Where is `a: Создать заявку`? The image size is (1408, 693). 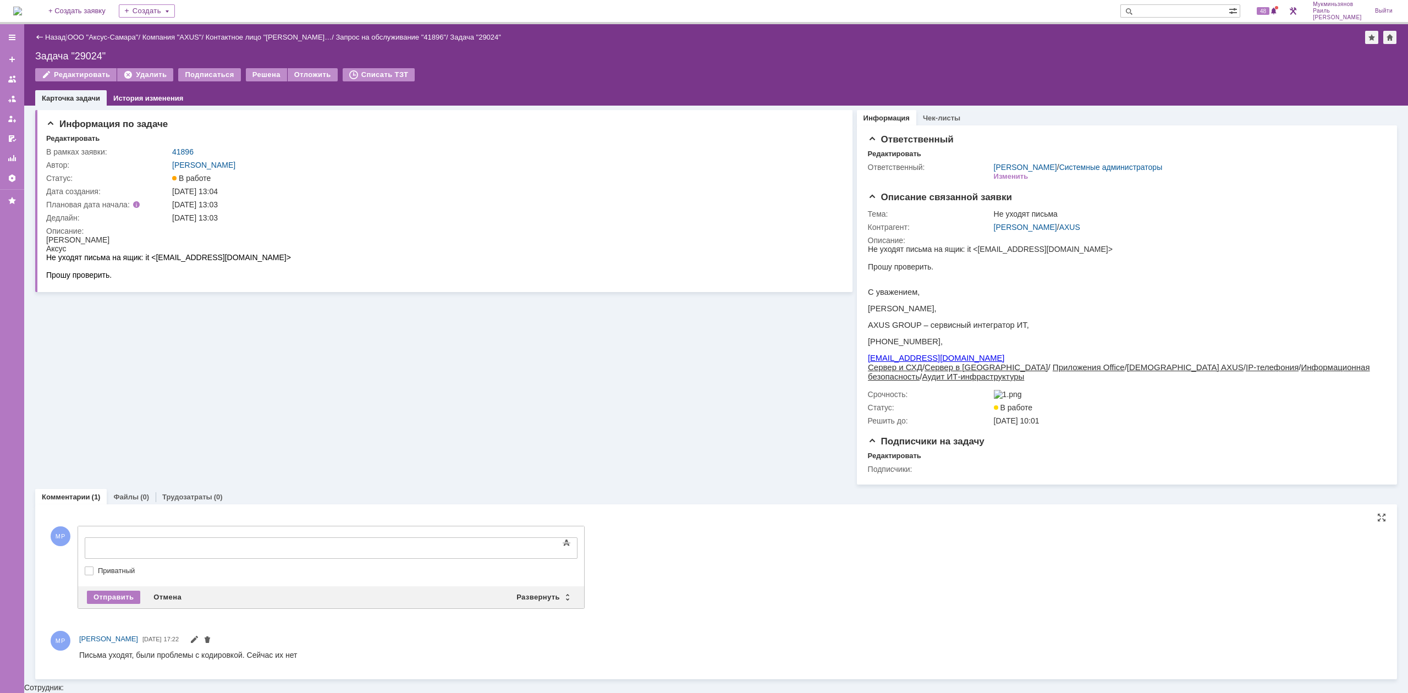
a: Создать заявку is located at coordinates (12, 59).